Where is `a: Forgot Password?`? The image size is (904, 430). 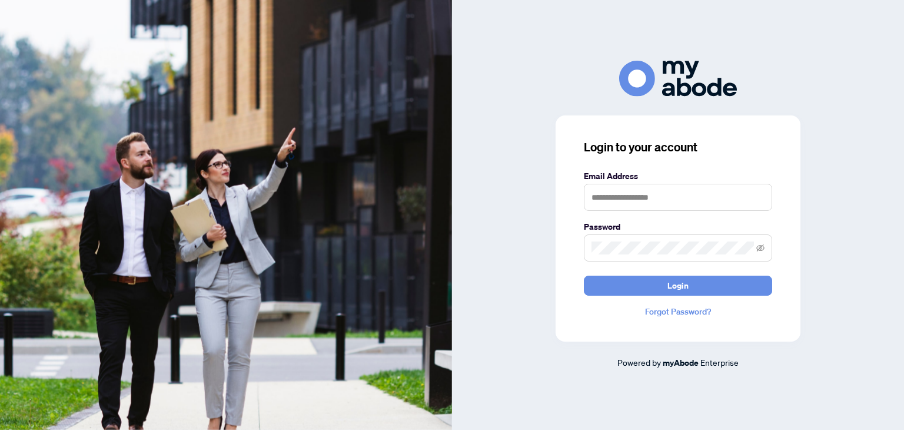
a: Forgot Password? is located at coordinates (678, 311).